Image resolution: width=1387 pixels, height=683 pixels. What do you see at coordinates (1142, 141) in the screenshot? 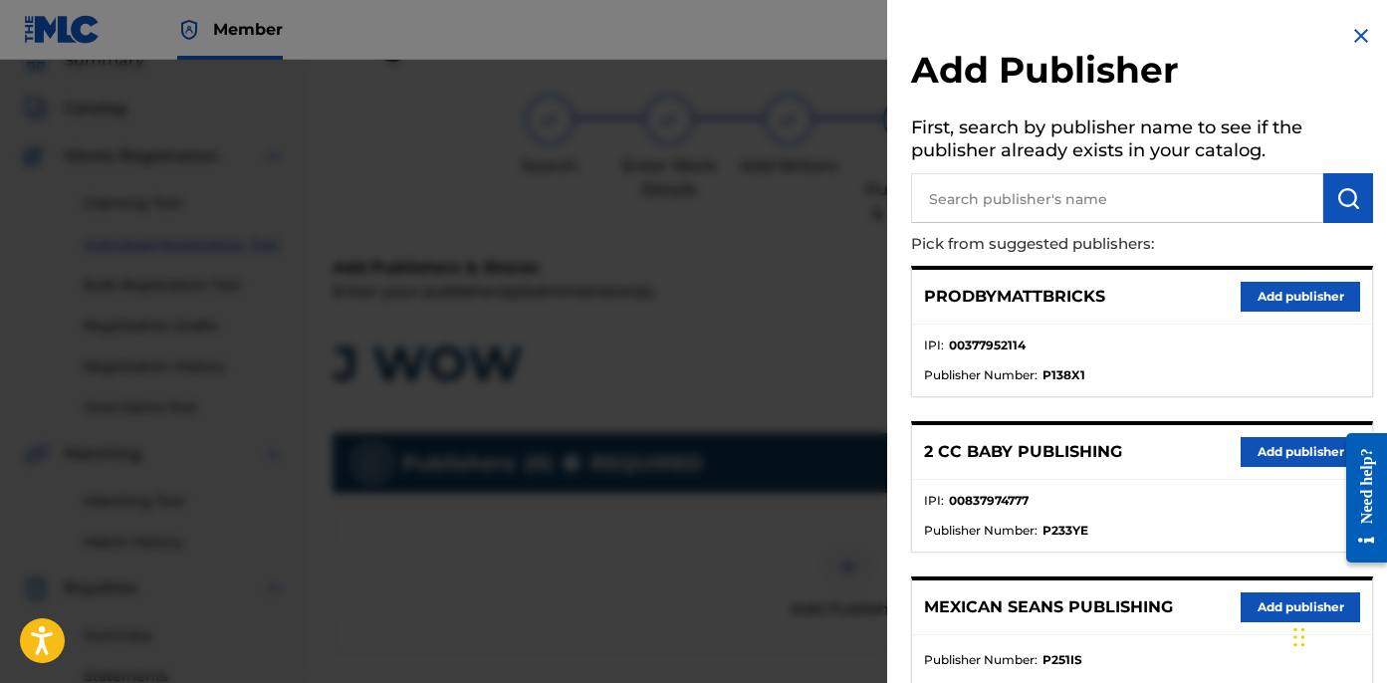
I see `h5: First, search by publisher name to see if the publisher already exists in your catalog.` at bounding box center [1142, 141].